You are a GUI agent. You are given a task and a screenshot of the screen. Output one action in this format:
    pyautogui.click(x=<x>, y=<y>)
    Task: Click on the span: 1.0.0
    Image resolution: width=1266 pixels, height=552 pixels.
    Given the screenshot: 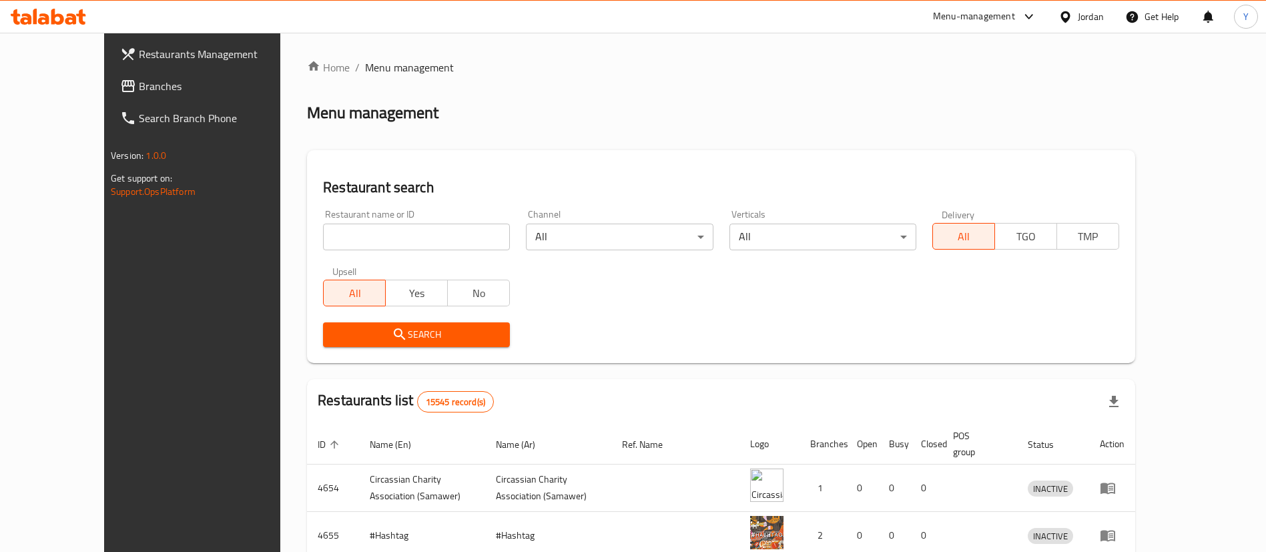 What is the action you would take?
    pyautogui.click(x=156, y=156)
    